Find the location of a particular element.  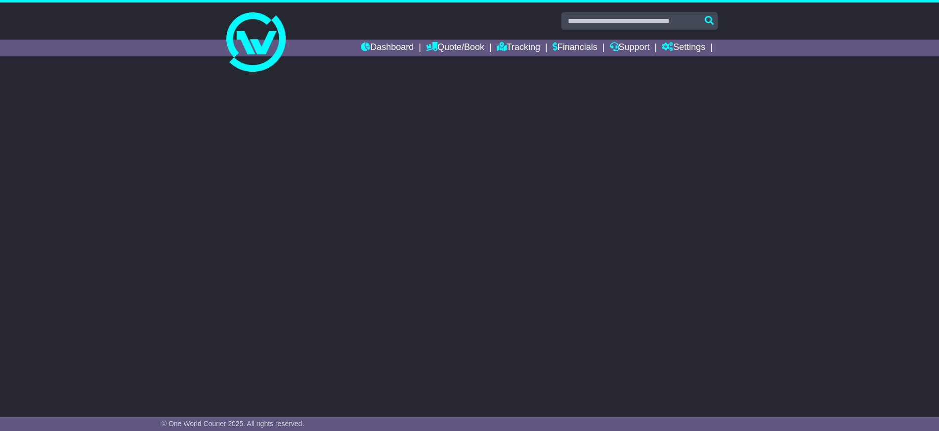

a: Tracking is located at coordinates (519, 48).